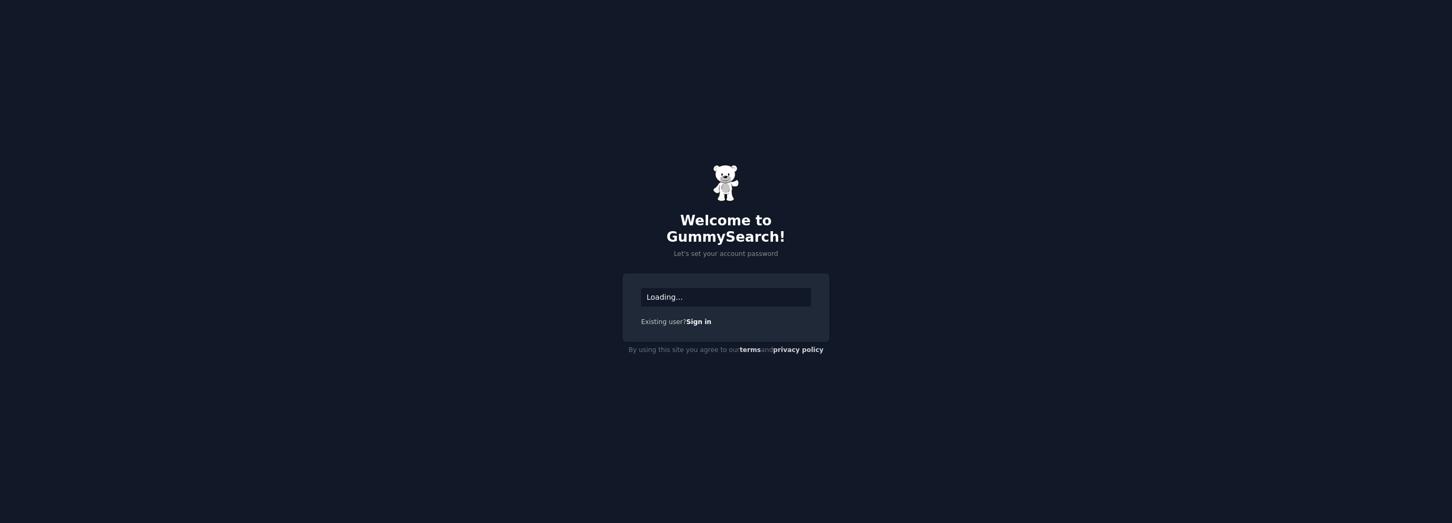  What do you see at coordinates (798, 350) in the screenshot?
I see `a: privacy policy` at bounding box center [798, 350].